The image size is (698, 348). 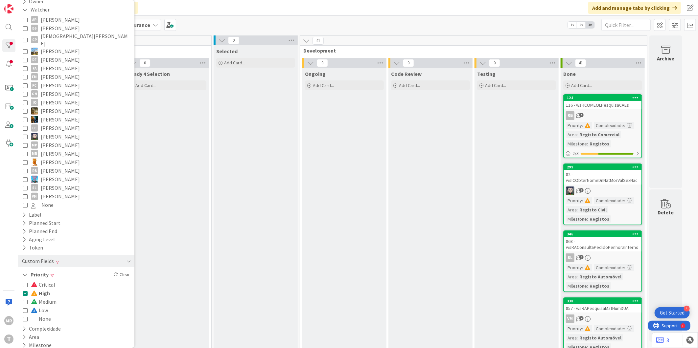 I want to click on div: Token, so click(x=33, y=248).